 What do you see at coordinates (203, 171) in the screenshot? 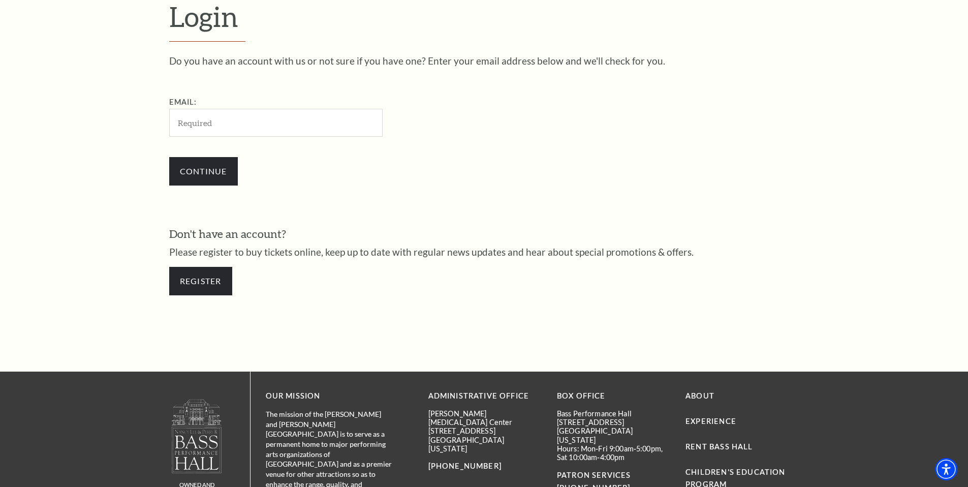
I see `input: Submit button` at bounding box center [203, 171].